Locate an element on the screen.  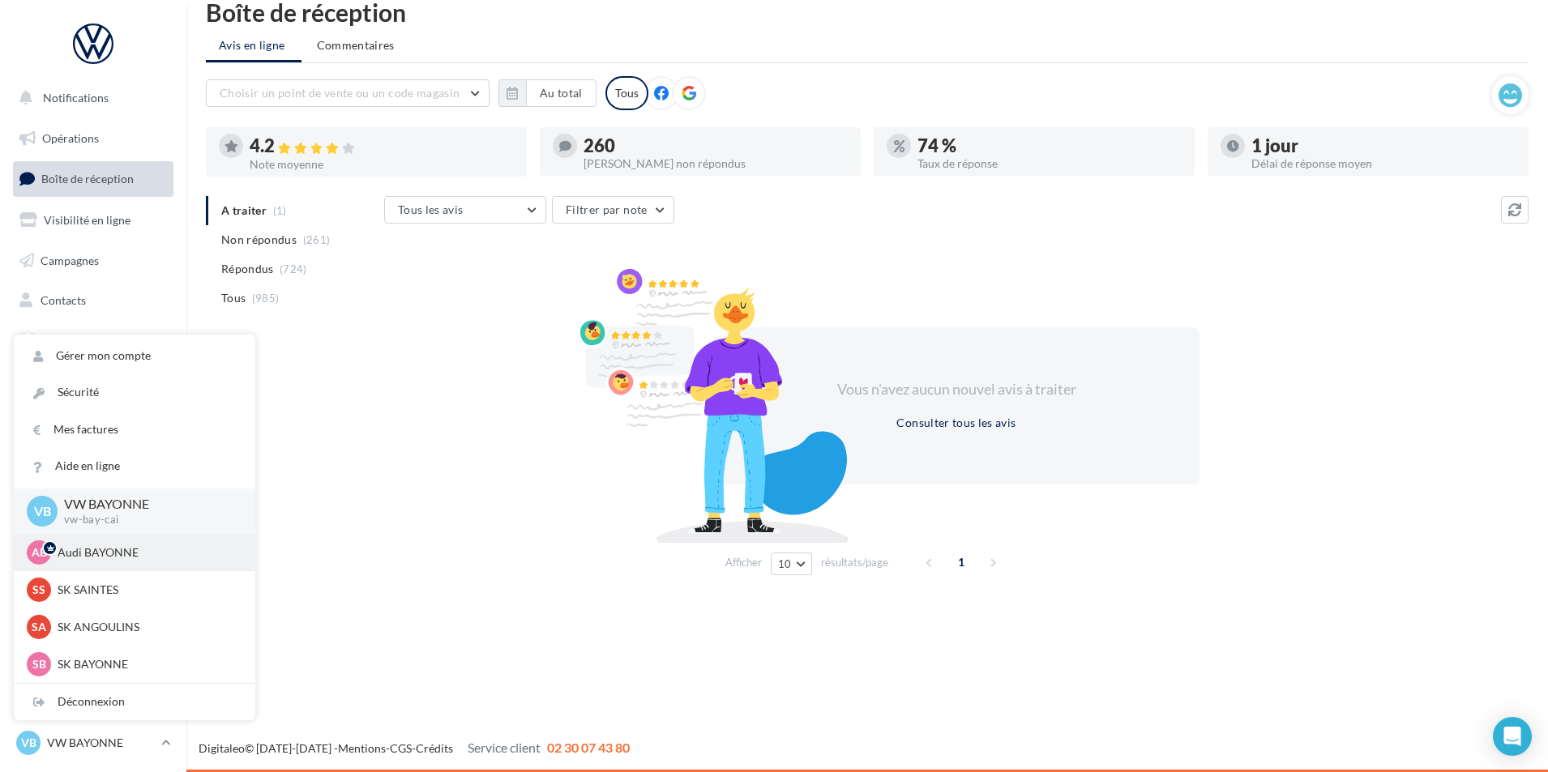
span: Non répondus is located at coordinates (259, 240).